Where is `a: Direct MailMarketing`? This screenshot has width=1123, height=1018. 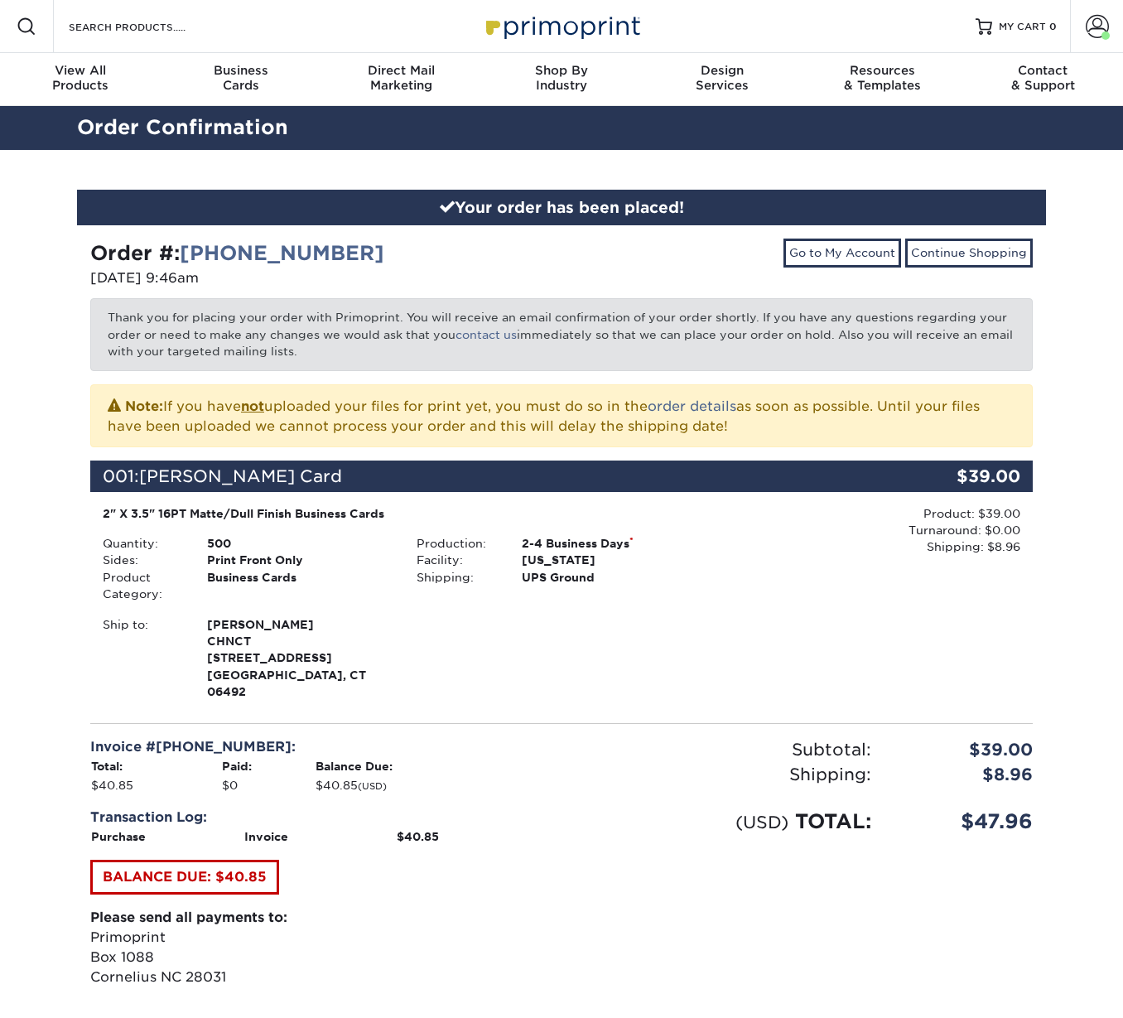
a: Direct MailMarketing is located at coordinates (401, 79).